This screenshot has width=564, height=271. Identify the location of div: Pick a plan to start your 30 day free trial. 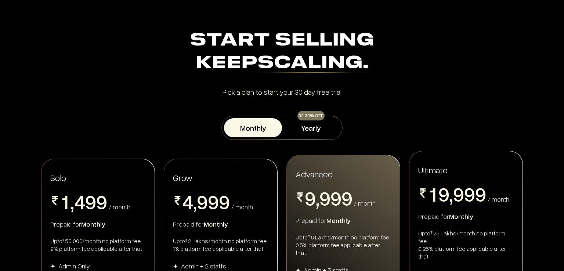
(282, 92).